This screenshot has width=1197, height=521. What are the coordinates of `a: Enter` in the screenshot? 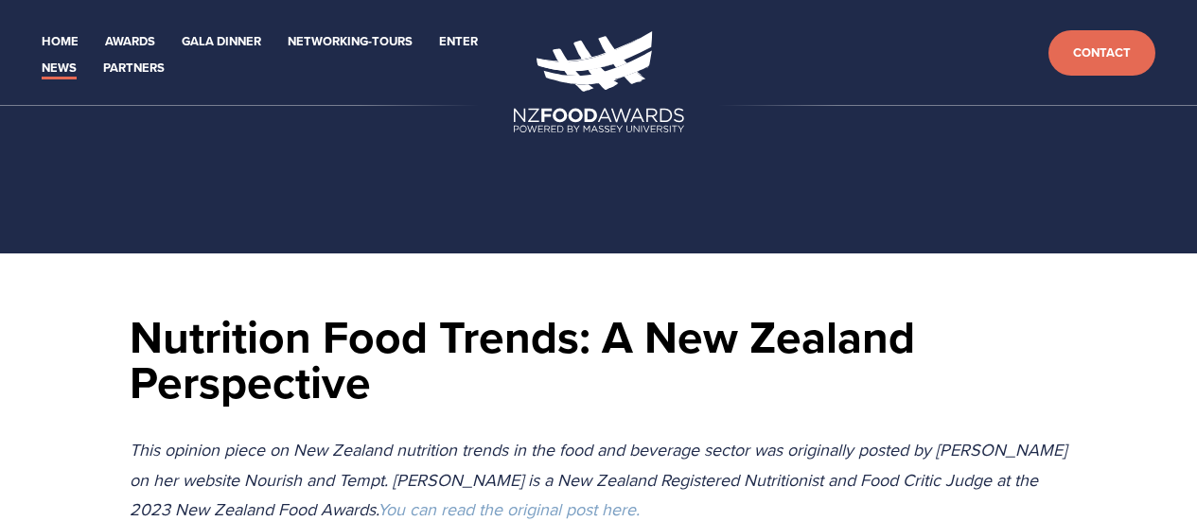 It's located at (458, 42).